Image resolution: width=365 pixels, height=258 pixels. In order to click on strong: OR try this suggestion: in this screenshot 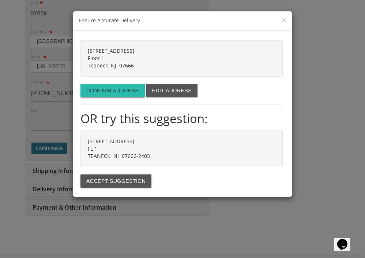, I will do `click(144, 118)`.